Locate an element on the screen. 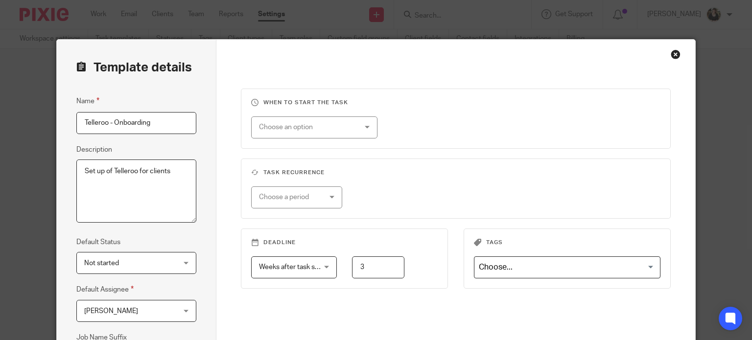  h2: Template details is located at coordinates (134, 68).